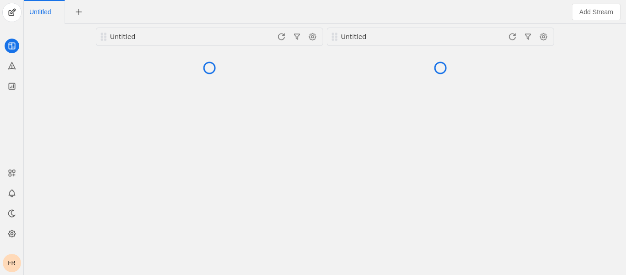  Describe the element at coordinates (12, 263) in the screenshot. I see `button: FR` at that location.